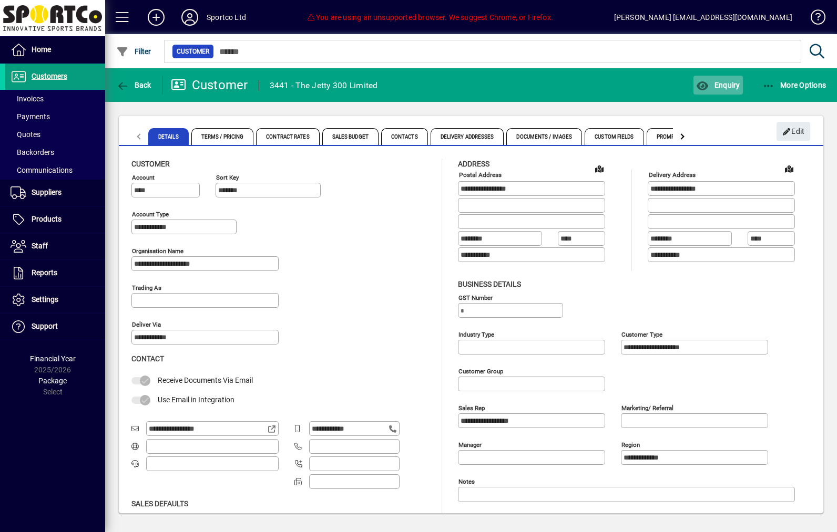  Describe the element at coordinates (196, 400) in the screenshot. I see `span: Use Email in Integration` at that location.